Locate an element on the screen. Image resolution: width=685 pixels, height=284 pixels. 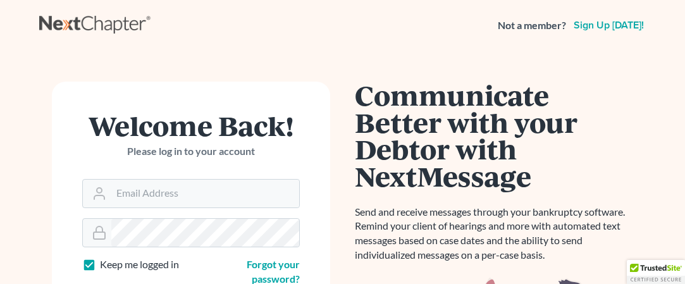
strong: Not a member? is located at coordinates (532, 25).